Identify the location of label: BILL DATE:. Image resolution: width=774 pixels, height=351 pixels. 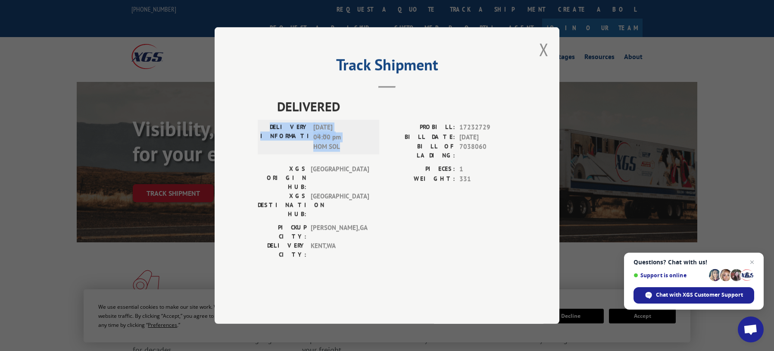
(421, 137).